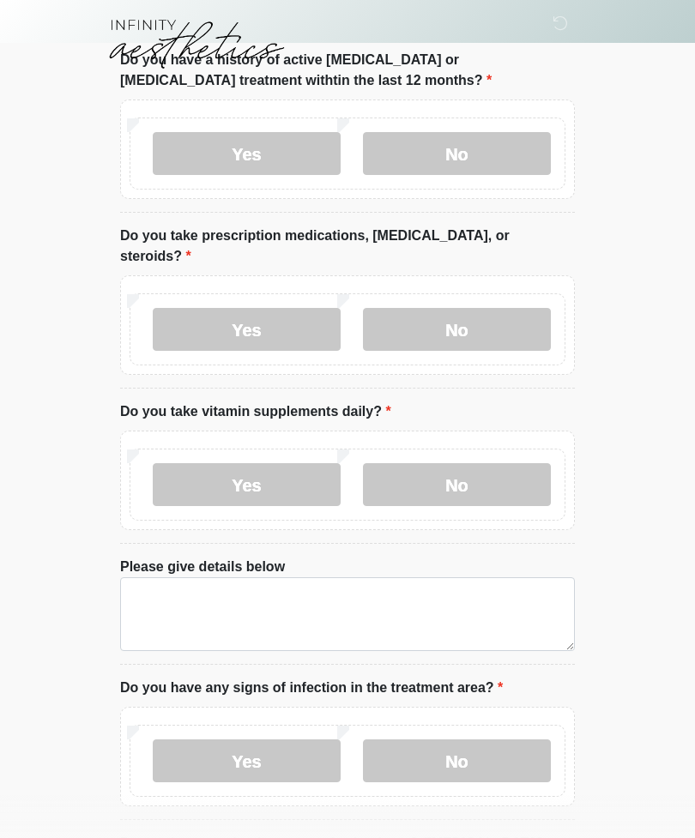 The width and height of the screenshot is (695, 838). I want to click on label: Do you have any signs of infection in the treatment area?, so click(311, 688).